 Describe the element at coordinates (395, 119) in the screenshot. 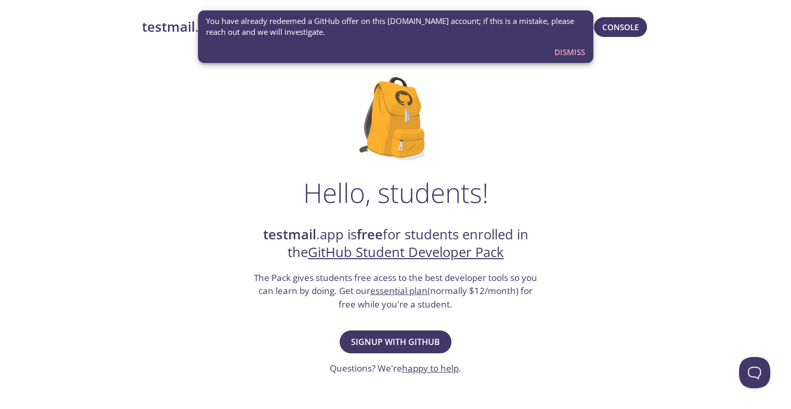

I see `img: github-student-backpack.png` at that location.